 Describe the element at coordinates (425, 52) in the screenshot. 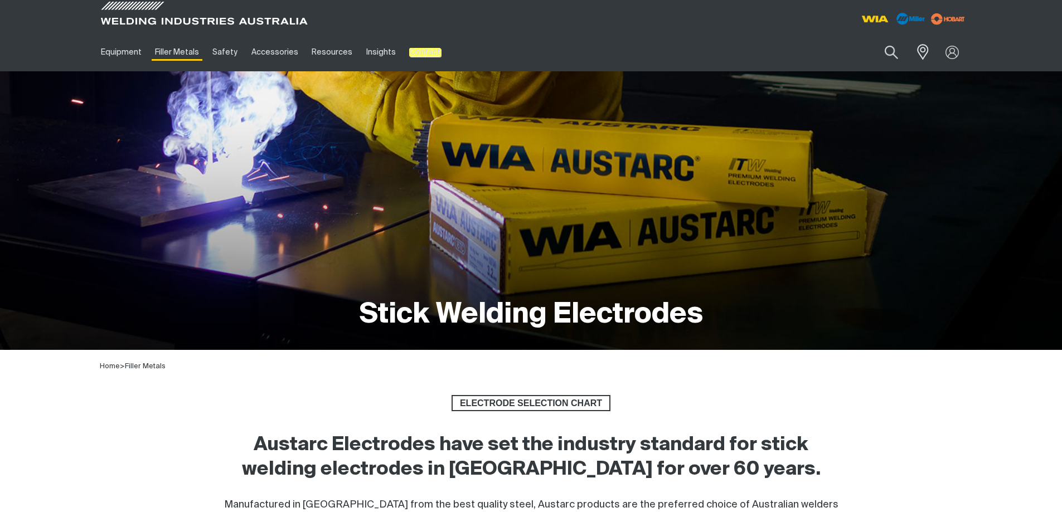

I see `a: Contact` at that location.